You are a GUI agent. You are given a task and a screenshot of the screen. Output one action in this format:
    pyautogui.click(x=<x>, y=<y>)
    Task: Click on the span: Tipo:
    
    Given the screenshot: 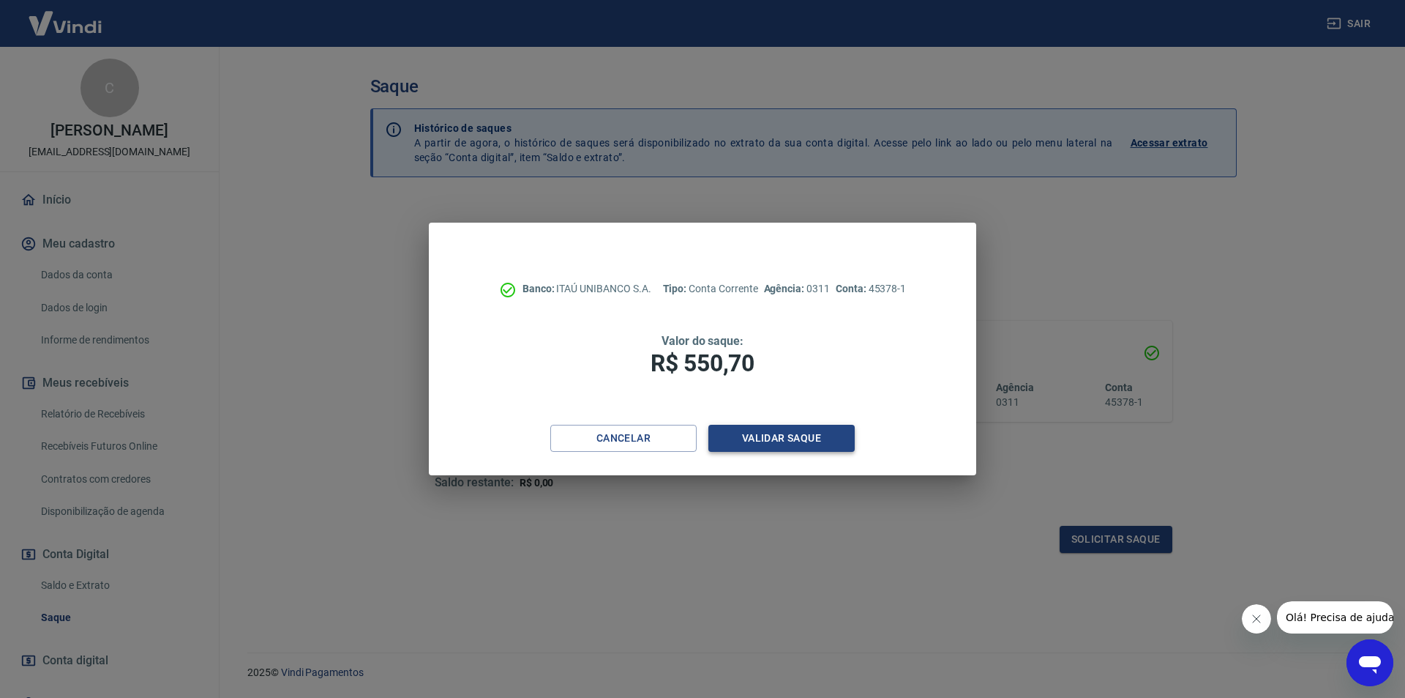 What is the action you would take?
    pyautogui.click(x=676, y=288)
    